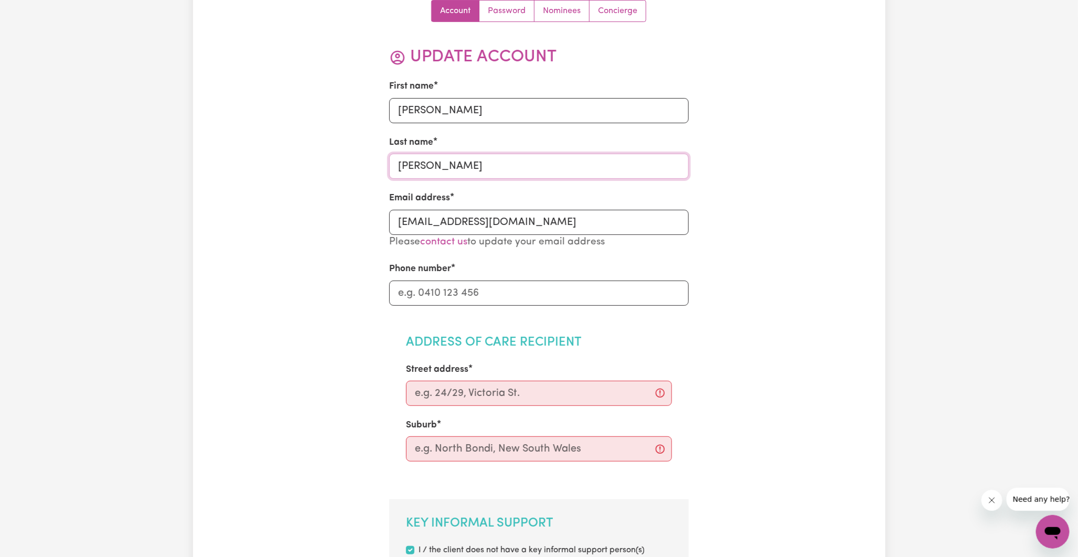 This screenshot has height=557, width=1078. I want to click on label: Phone number, so click(420, 269).